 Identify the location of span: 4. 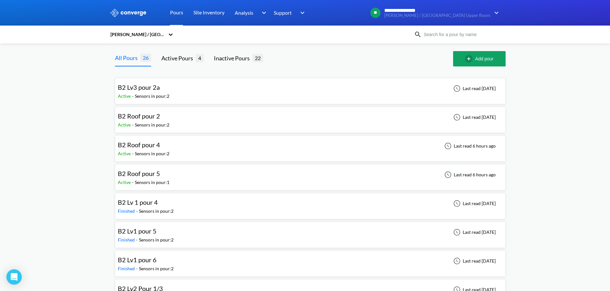
(199, 58).